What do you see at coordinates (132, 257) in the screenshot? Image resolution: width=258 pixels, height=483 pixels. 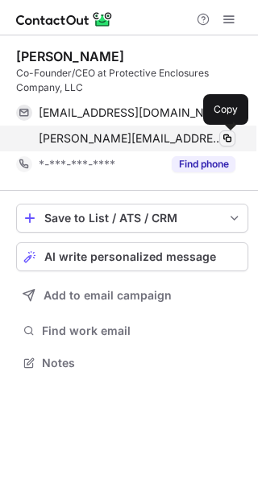 I see `button: AI write personalized message` at bounding box center [132, 257].